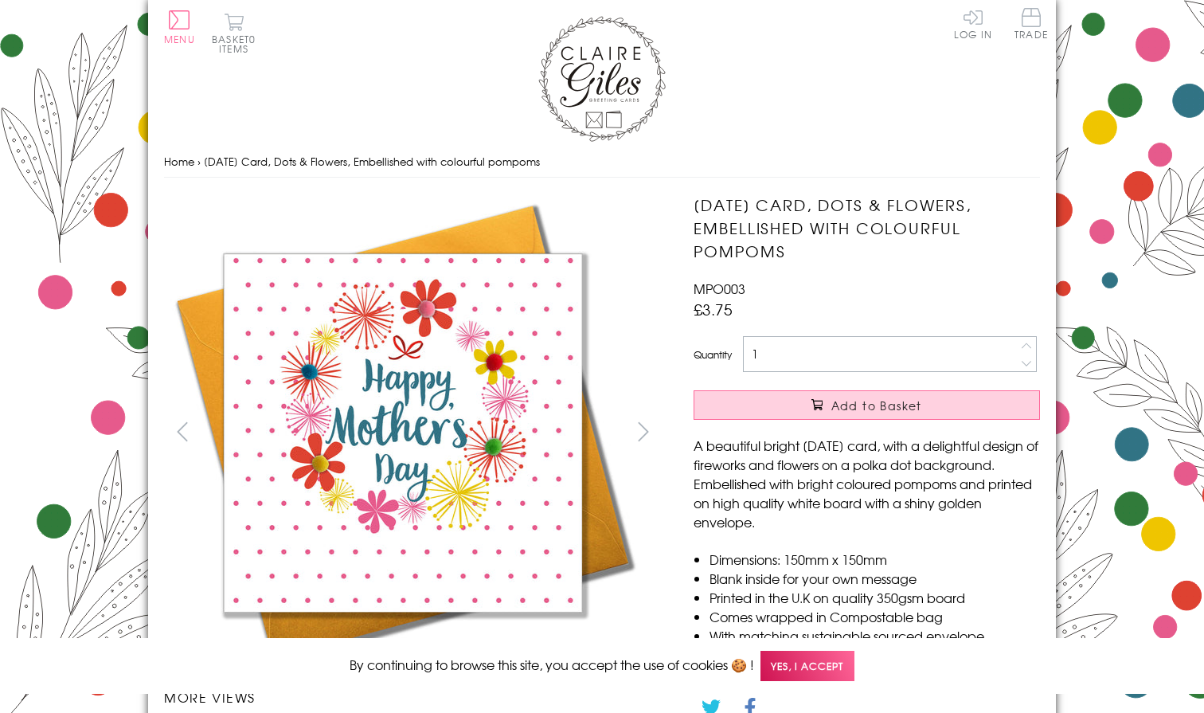 The width and height of the screenshot is (1204, 713). Describe the element at coordinates (719, 288) in the screenshot. I see `span: MPO003` at that location.